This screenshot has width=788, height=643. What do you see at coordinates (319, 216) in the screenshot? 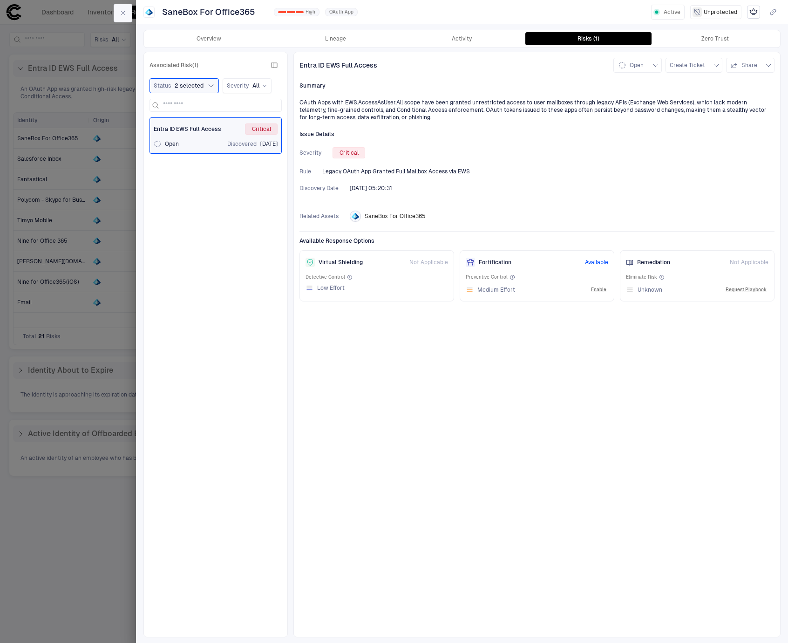
I see `span: Related Assets` at bounding box center [319, 216].